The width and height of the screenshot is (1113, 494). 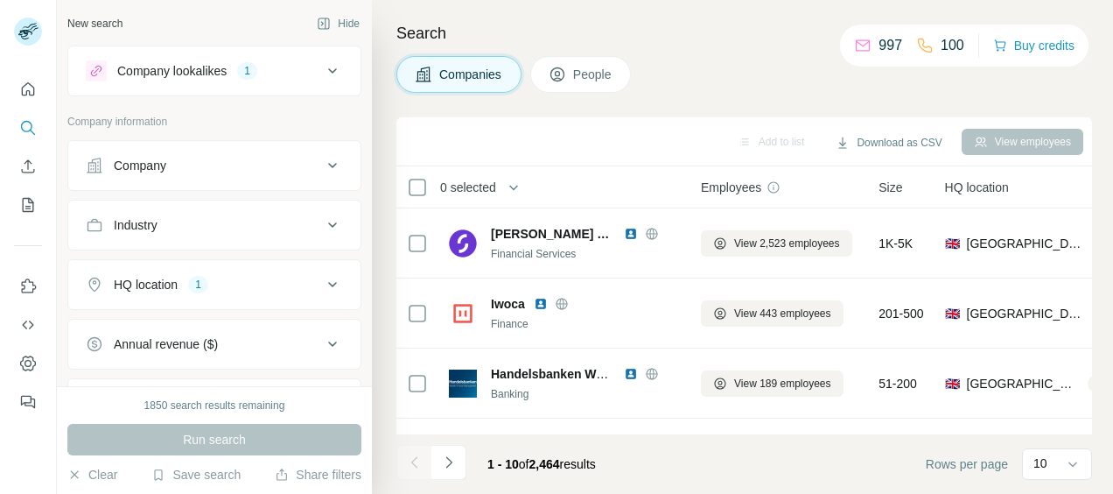 What do you see at coordinates (463, 313) in the screenshot?
I see `img: Logo of Iwoca` at bounding box center [463, 313].